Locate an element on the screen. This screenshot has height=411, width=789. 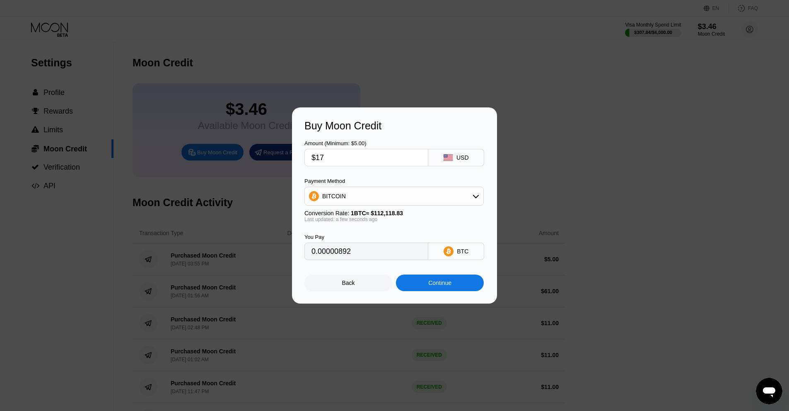
div: Conversion Rate: is located at coordinates (394, 213).